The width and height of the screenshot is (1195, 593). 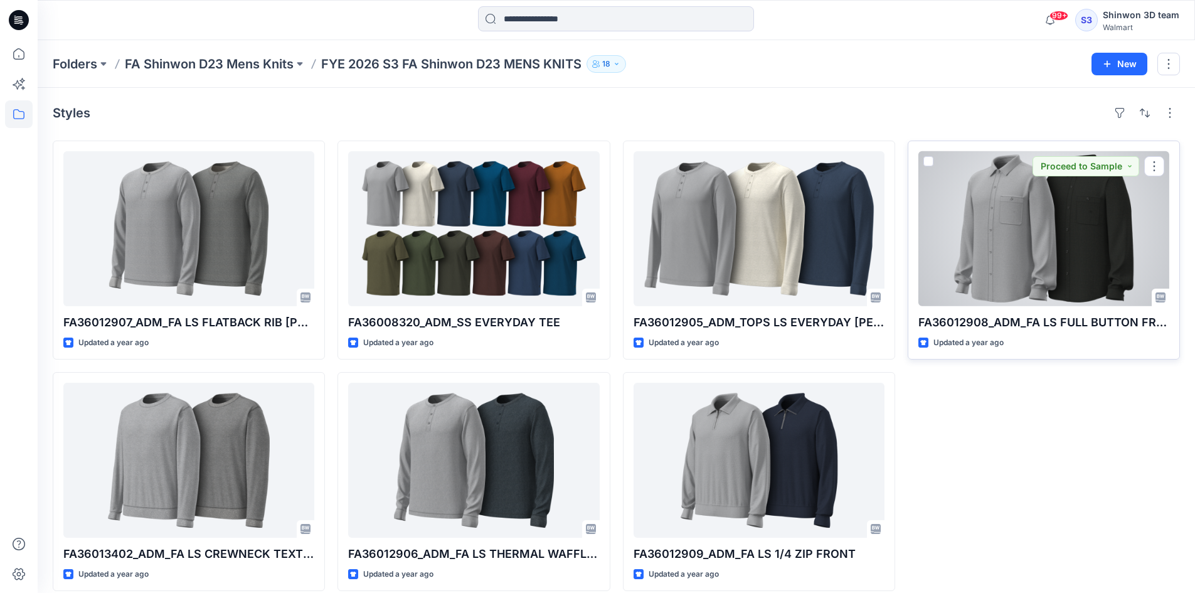 I want to click on a: FA36012907_ADM_FA LS FLATBACK RIB HENELY, so click(x=189, y=228).